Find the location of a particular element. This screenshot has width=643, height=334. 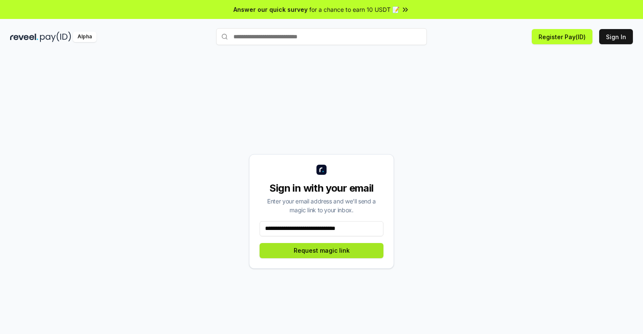

img: pay_id is located at coordinates (56, 37).